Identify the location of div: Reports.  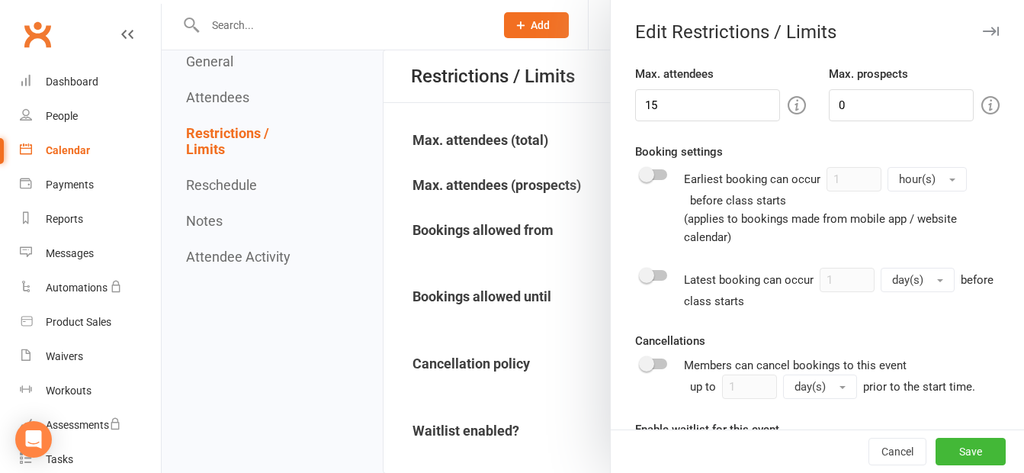
(64, 219).